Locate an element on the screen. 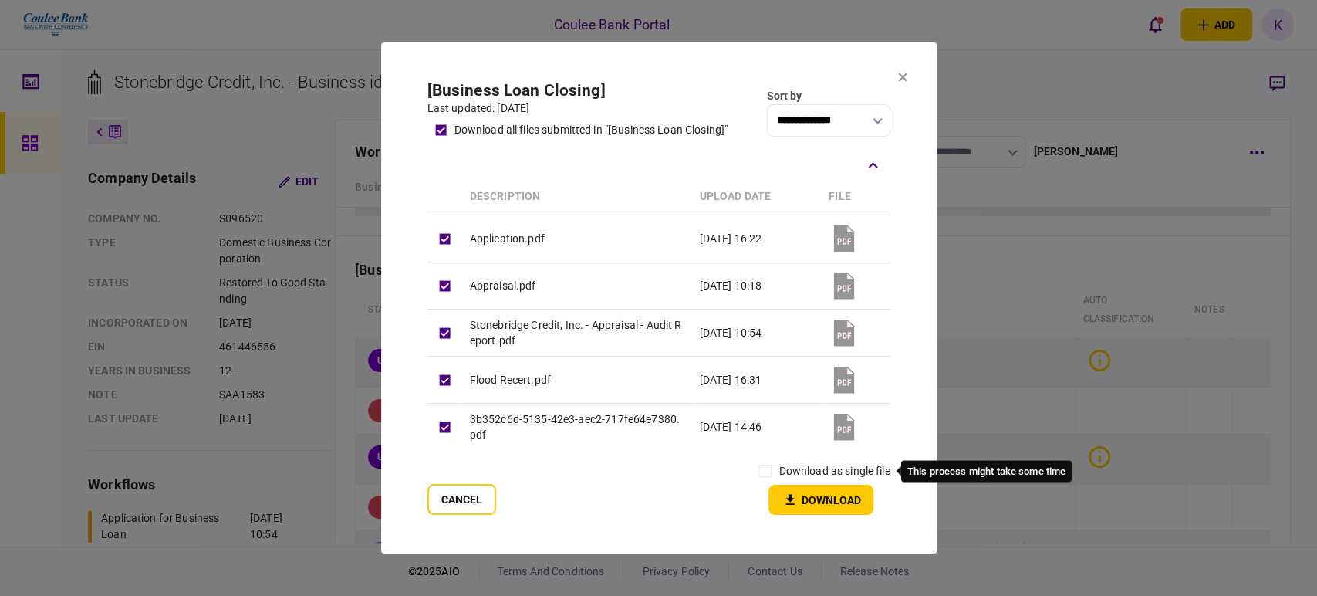 The width and height of the screenshot is (1317, 596). th: Description is located at coordinates (577, 197).